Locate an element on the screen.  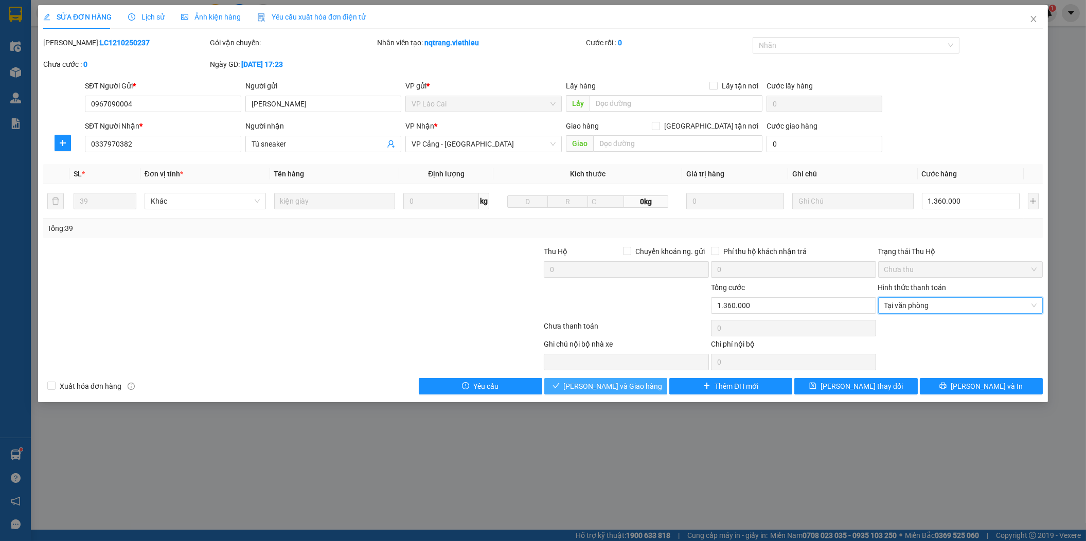
b: nqtrang.viethieu is located at coordinates (452, 43).